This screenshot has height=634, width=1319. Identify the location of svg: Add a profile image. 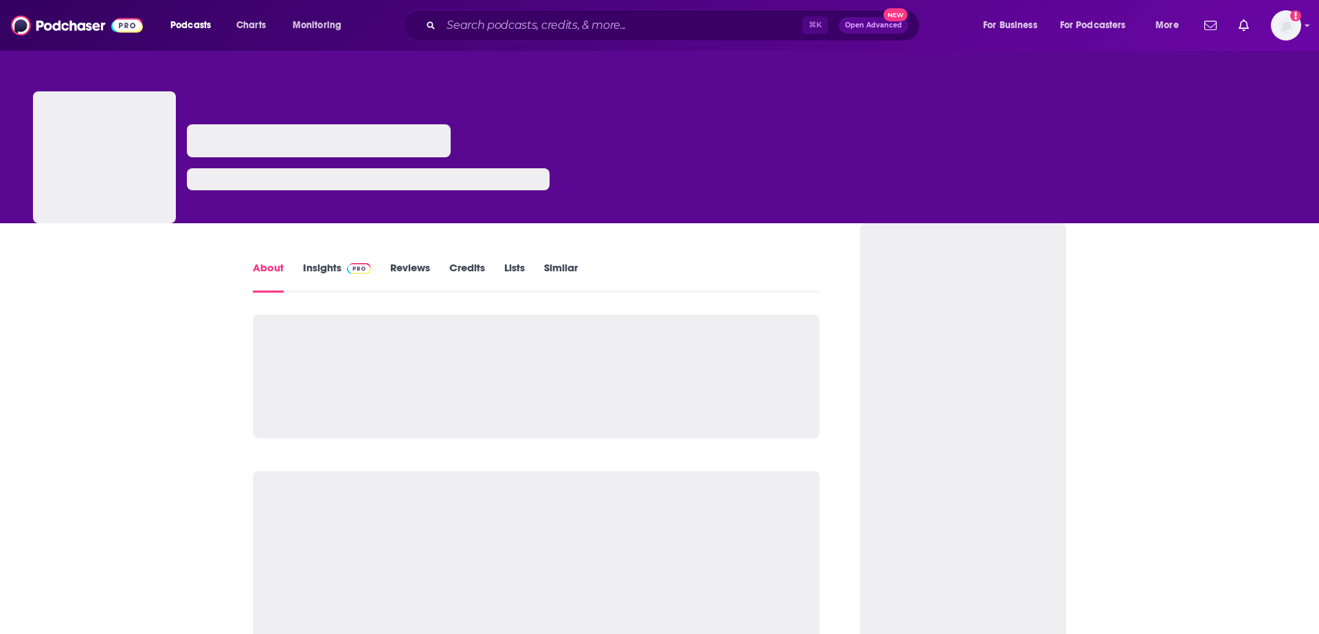
(1296, 16).